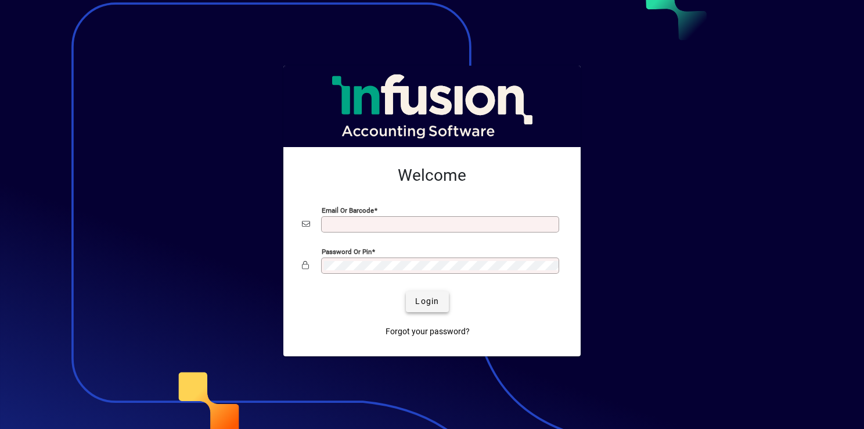 The width and height of the screenshot is (864, 429). What do you see at coordinates (427, 301) in the screenshot?
I see `button: Login` at bounding box center [427, 301].